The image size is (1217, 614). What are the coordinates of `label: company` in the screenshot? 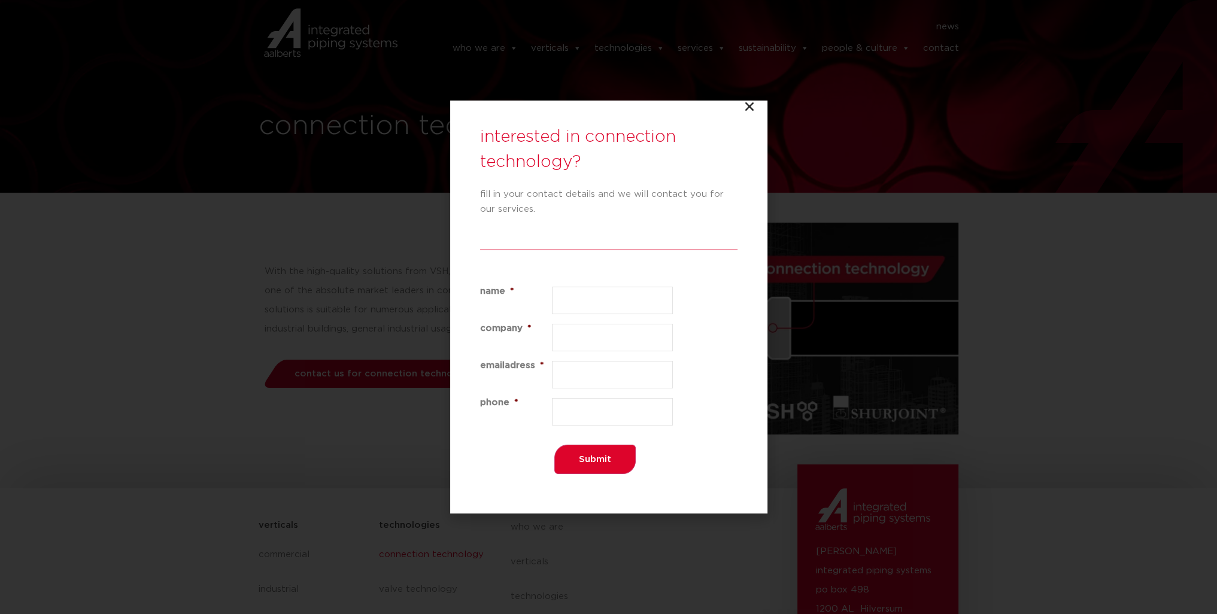 It's located at (516, 328).